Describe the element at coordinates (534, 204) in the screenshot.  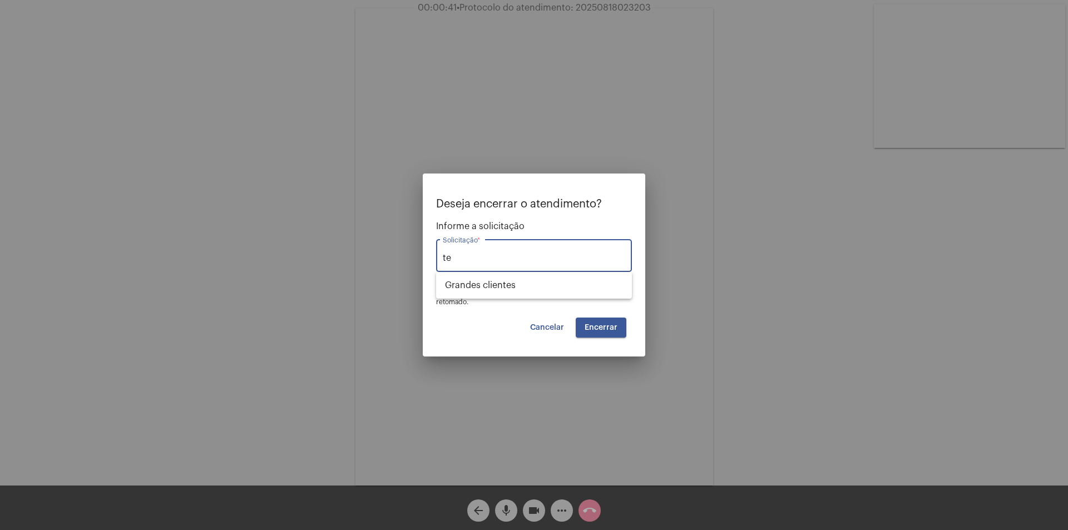
I see `p: Deseja encerrar o atendimento?` at that location.